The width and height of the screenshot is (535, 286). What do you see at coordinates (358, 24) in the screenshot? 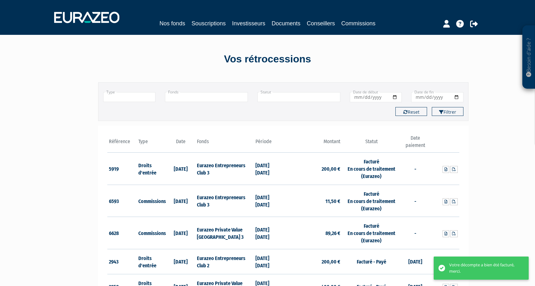
I see `a: Commissions` at bounding box center [358, 24].